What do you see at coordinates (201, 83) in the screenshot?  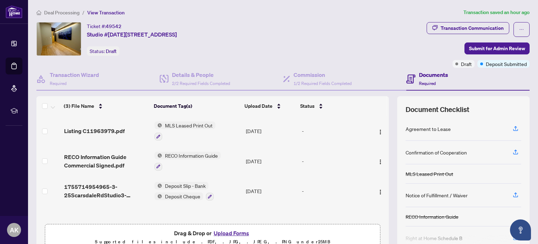 I see `span: 2/2 Required Fields Completed` at bounding box center [201, 83].